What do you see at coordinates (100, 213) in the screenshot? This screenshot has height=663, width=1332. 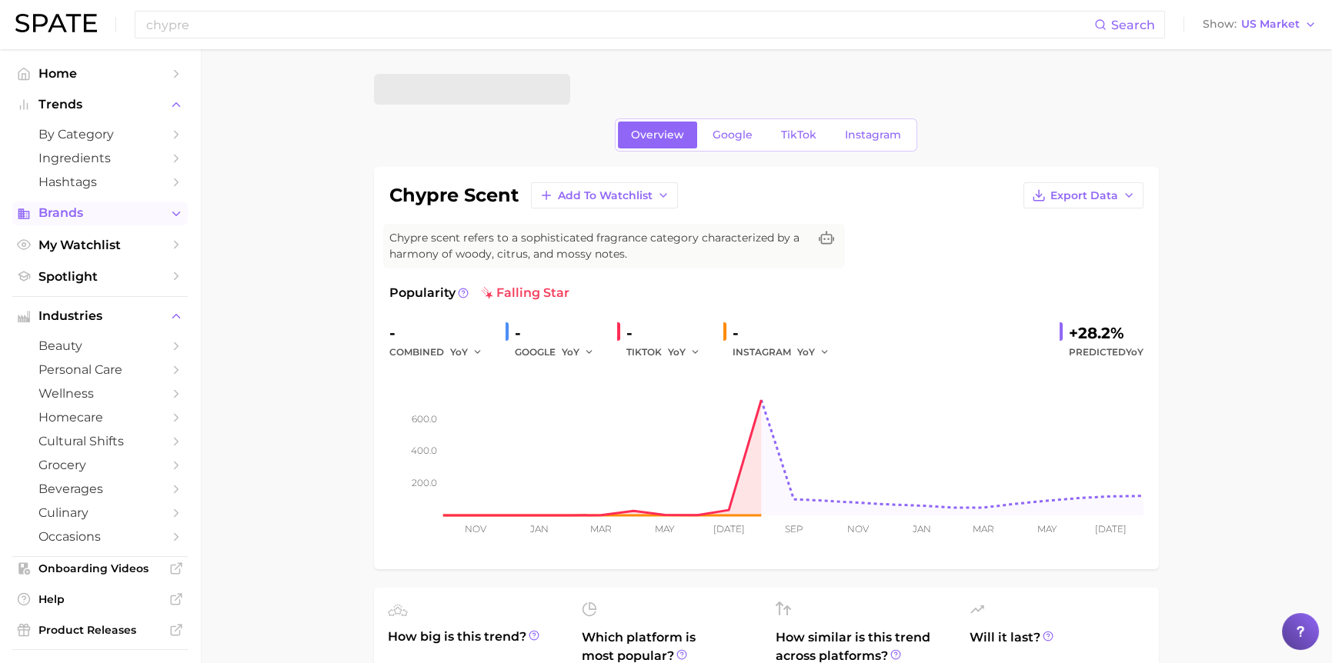 I see `span: Brands` at bounding box center [100, 213].